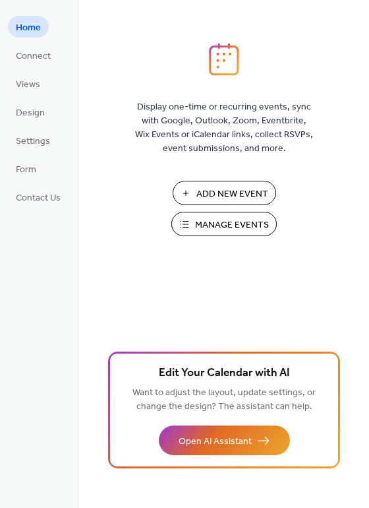  I want to click on span: Want to adjust the layout, update settings, or change the design? The assistant can help., so click(224, 400).